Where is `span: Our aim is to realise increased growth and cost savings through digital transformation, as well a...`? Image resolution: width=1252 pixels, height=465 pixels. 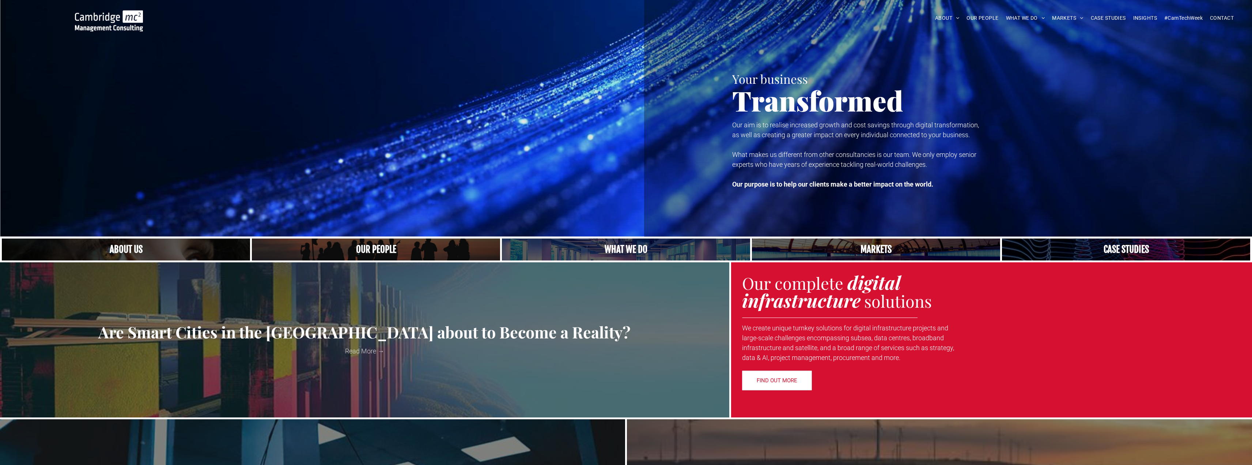
span: Our aim is to realise increased growth and cost savings through digital transformation, as well a... is located at coordinates (855, 130).